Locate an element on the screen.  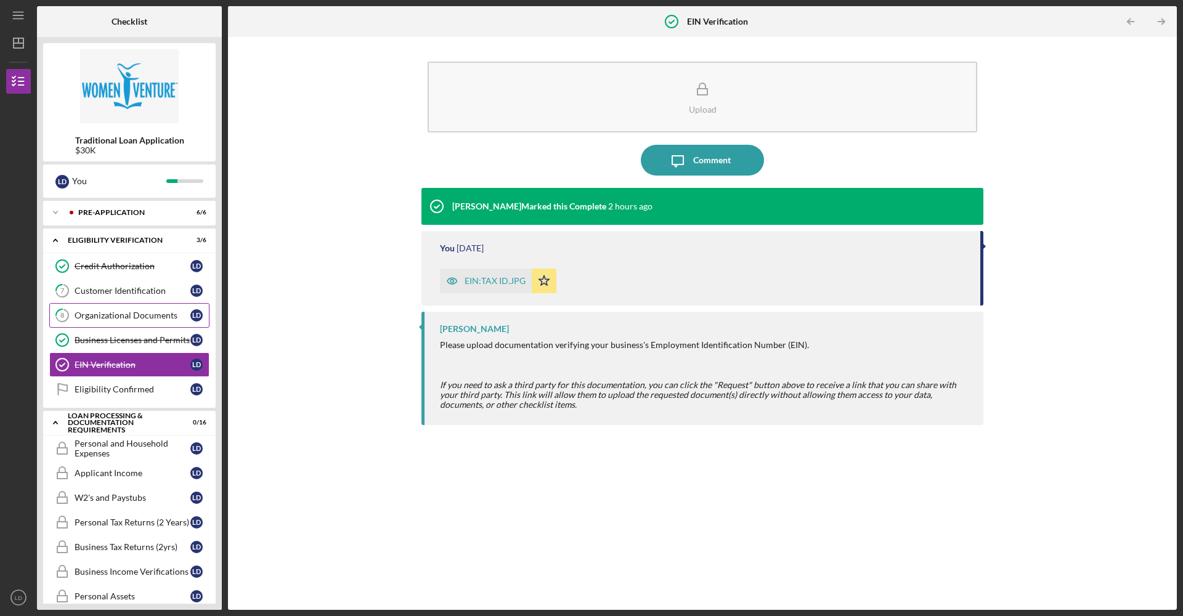
div: Applicant Income is located at coordinates (132, 473).